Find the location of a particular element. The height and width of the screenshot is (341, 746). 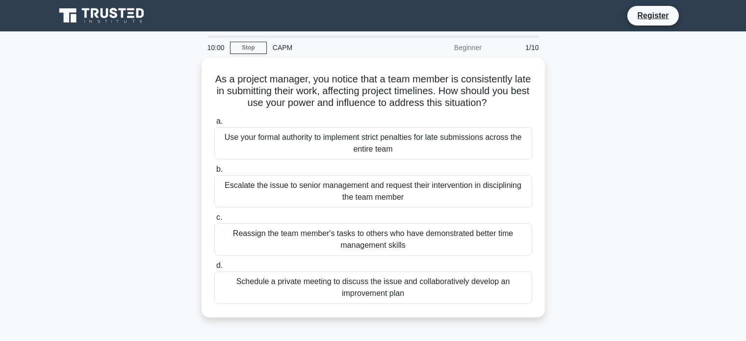

div: 1/10 is located at coordinates (516, 48).